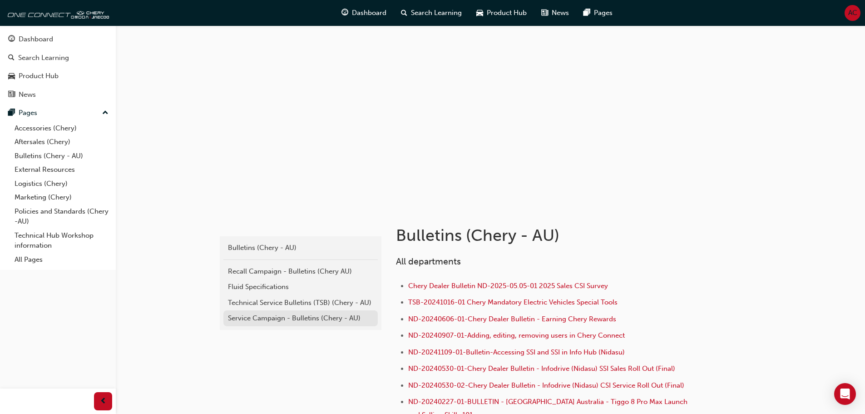  What do you see at coordinates (369, 13) in the screenshot?
I see `span: Dashboard` at bounding box center [369, 13].